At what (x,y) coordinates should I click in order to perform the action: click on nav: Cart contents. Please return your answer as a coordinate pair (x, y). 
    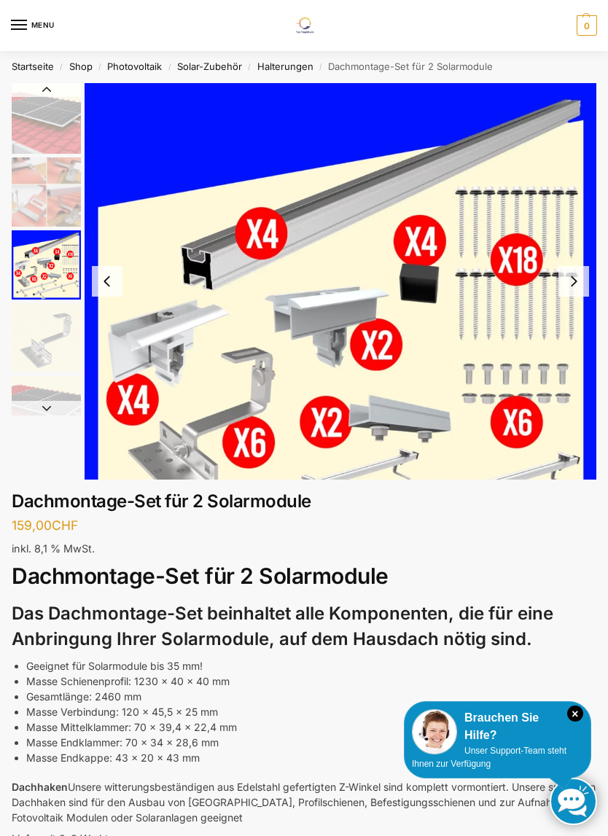
    Looking at the image, I should click on (585, 26).